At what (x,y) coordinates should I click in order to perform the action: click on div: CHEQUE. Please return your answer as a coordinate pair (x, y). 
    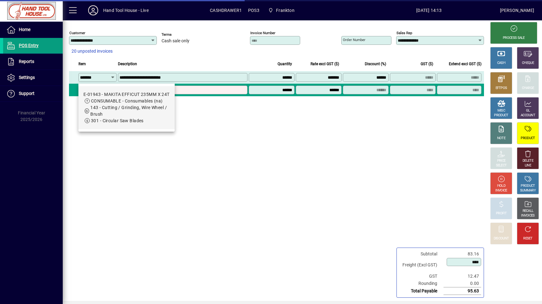
    Looking at the image, I should click on (528, 63).